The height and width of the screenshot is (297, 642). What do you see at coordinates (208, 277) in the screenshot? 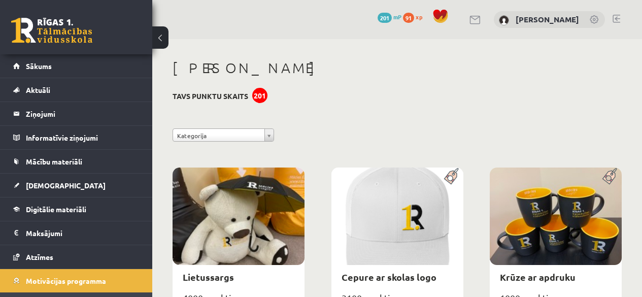
I see `a: Lietussargs` at bounding box center [208, 277].